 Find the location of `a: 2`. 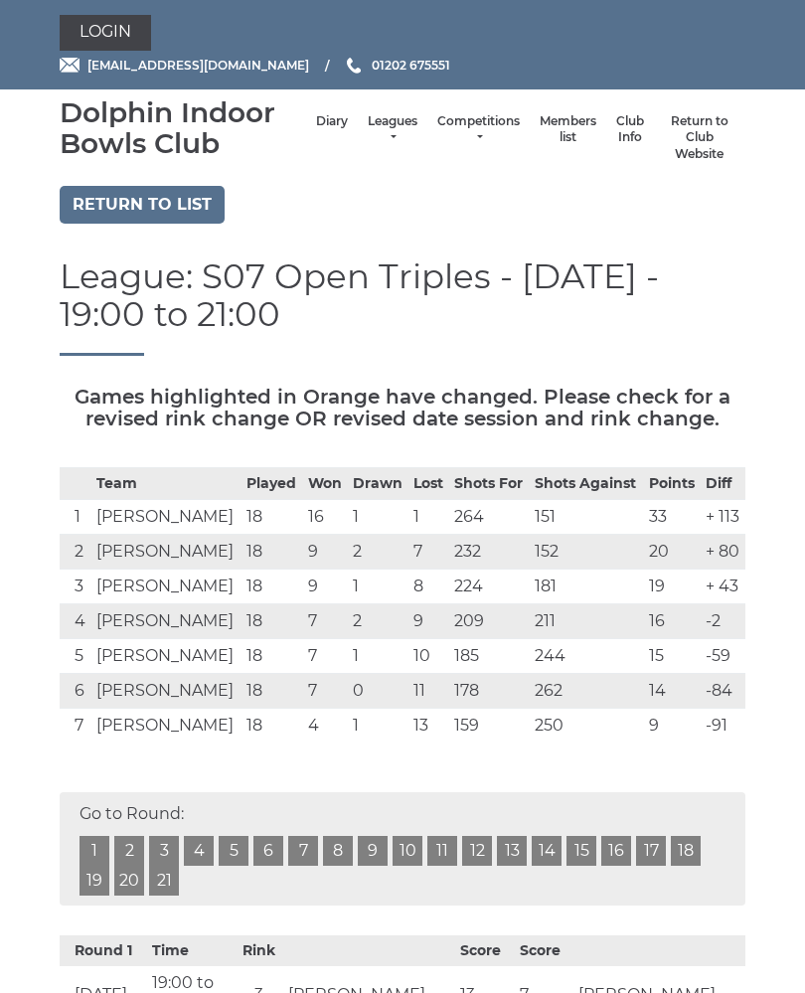

a: 2 is located at coordinates (129, 851).